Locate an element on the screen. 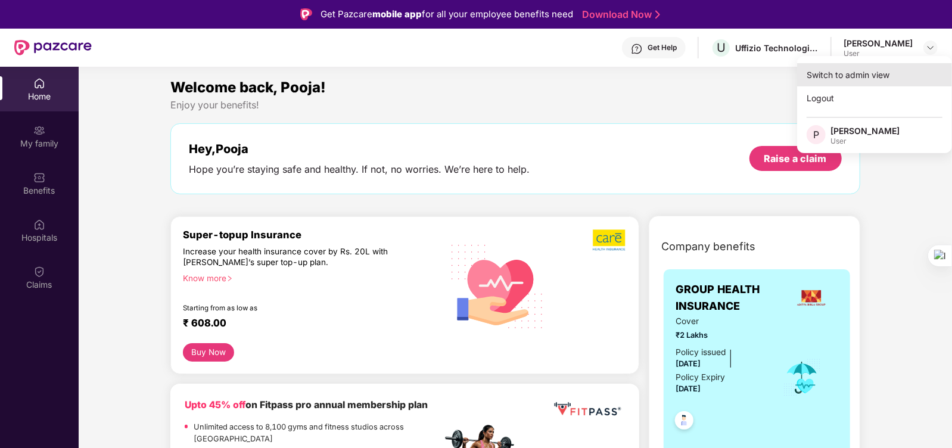  span: right is located at coordinates (229, 278).